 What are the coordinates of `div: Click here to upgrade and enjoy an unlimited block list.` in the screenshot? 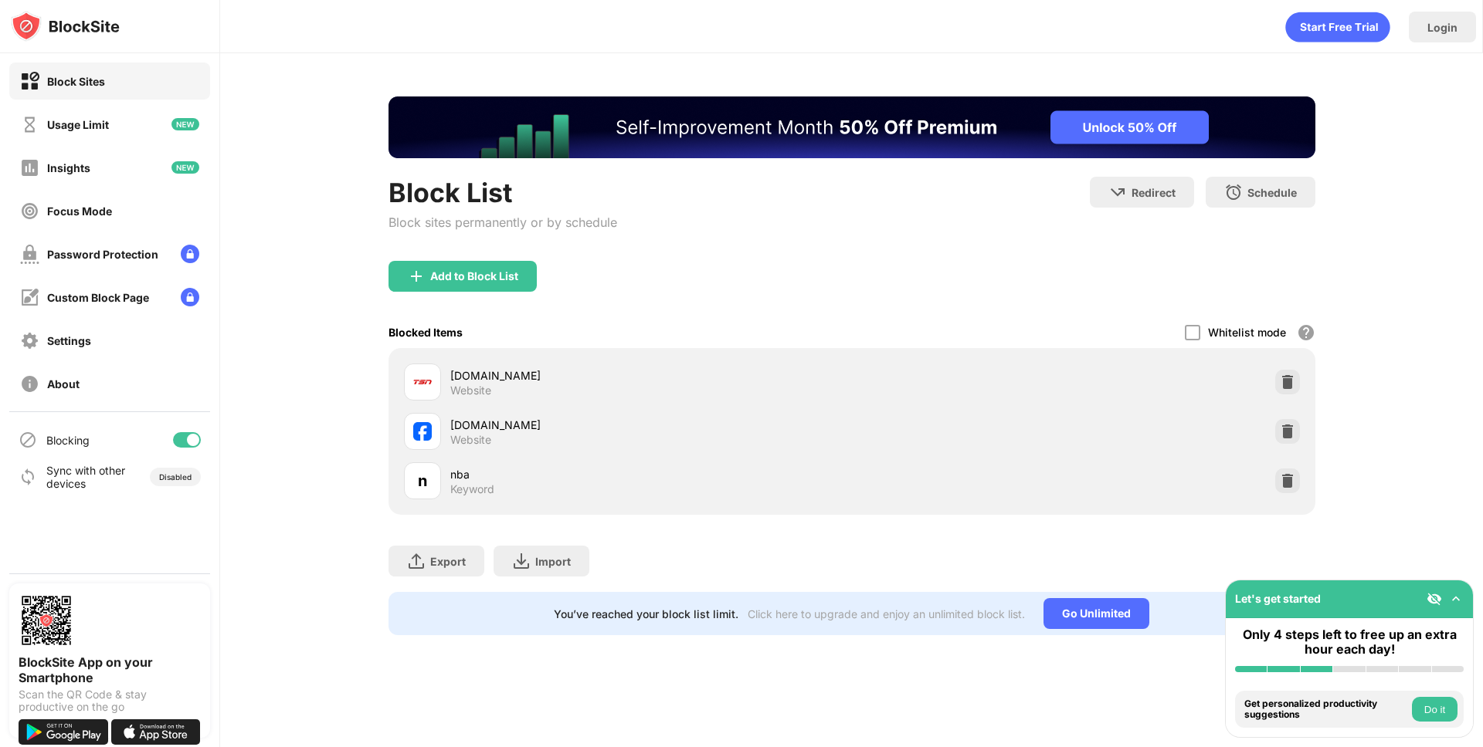 It's located at (886, 614).